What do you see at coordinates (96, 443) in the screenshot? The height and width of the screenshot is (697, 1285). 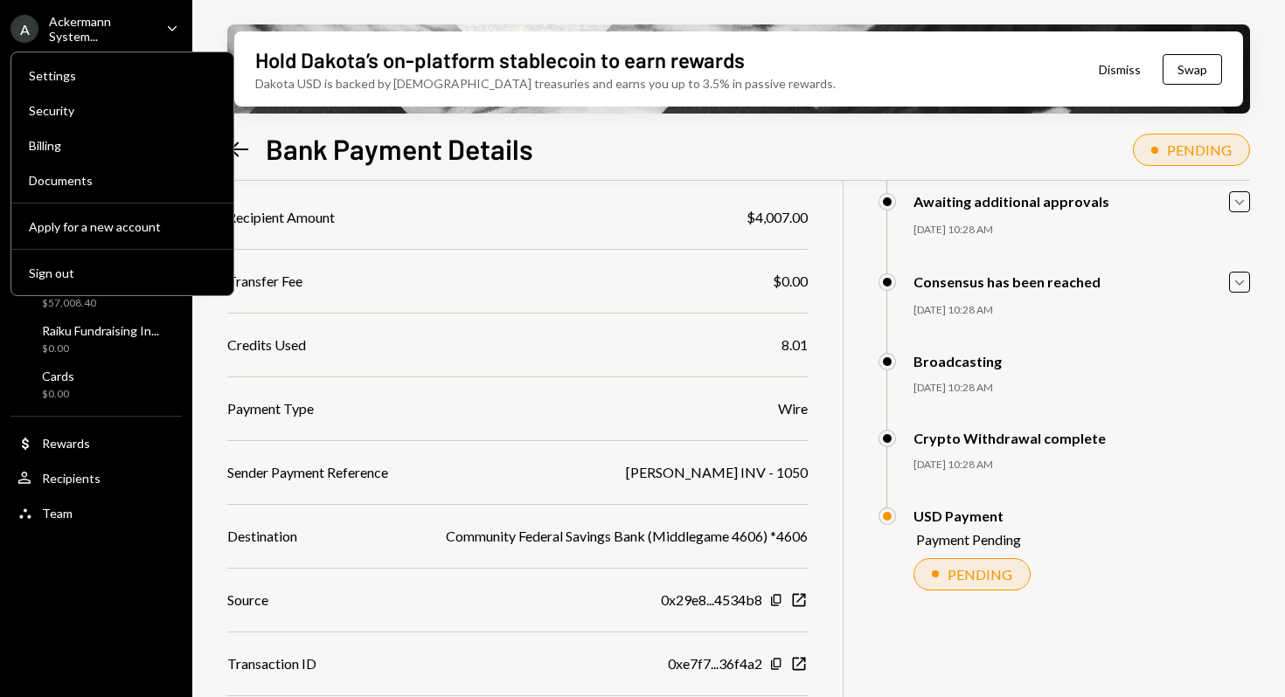 I see `a: Rewards` at bounding box center [96, 443].